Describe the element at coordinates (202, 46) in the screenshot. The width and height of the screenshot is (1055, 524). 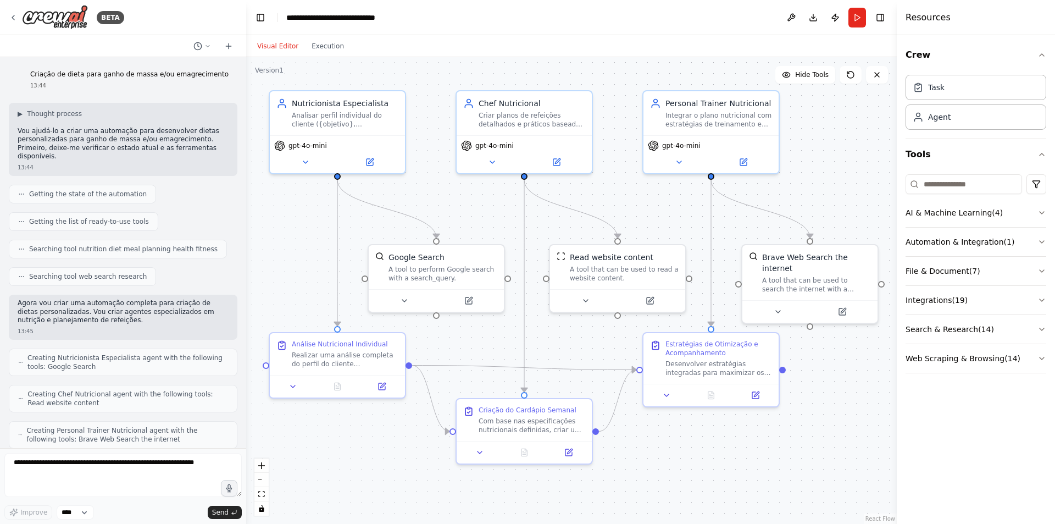
I see `button: Switch to previous chat` at that location.